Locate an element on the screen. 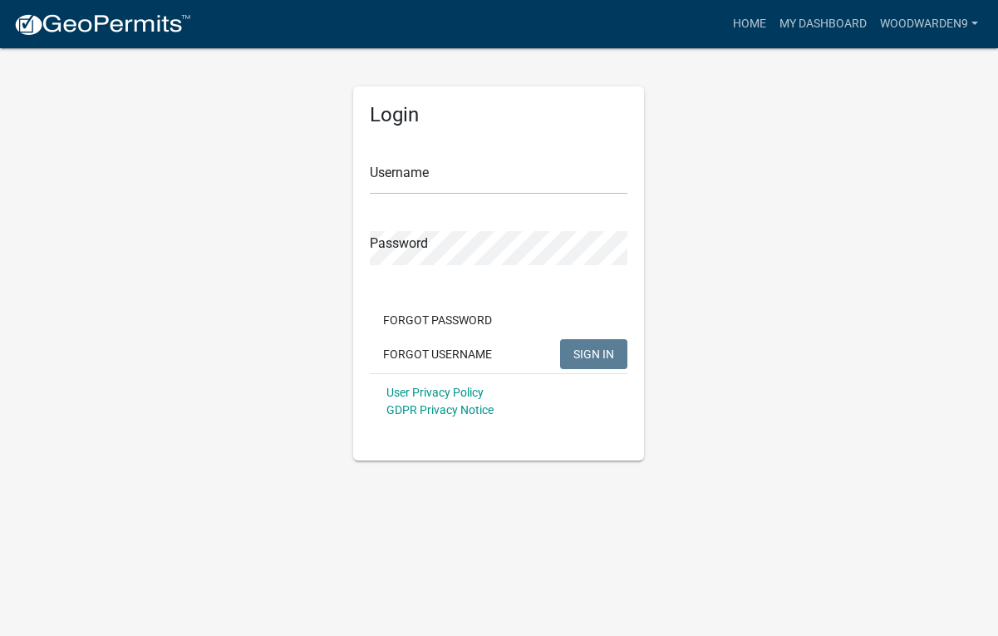  span: SIGN IN is located at coordinates (594, 353).